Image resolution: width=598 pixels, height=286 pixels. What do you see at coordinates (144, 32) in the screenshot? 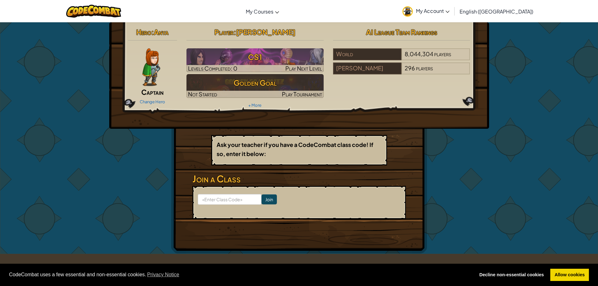
I see `span: Hero` at bounding box center [144, 32].